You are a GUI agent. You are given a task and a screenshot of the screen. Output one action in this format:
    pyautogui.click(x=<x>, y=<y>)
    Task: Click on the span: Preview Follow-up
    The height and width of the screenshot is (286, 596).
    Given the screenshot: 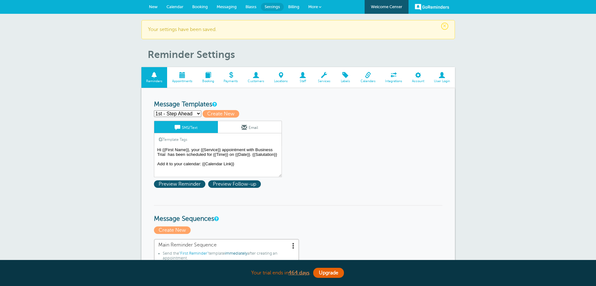 What is the action you would take?
    pyautogui.click(x=234, y=184)
    